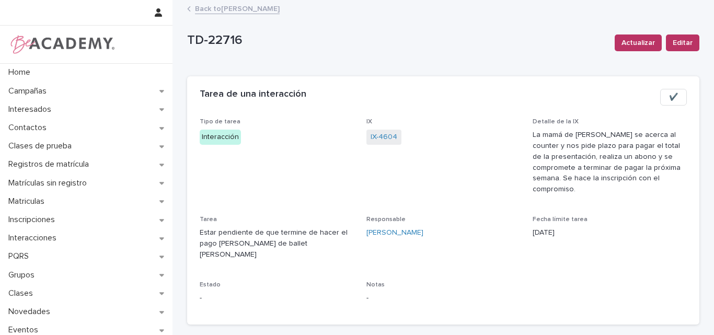 The width and height of the screenshot is (714, 335). Describe the element at coordinates (62, 44) in the screenshot. I see `img: WPrjXfSUmiLcdUfaYY4Q` at that location.